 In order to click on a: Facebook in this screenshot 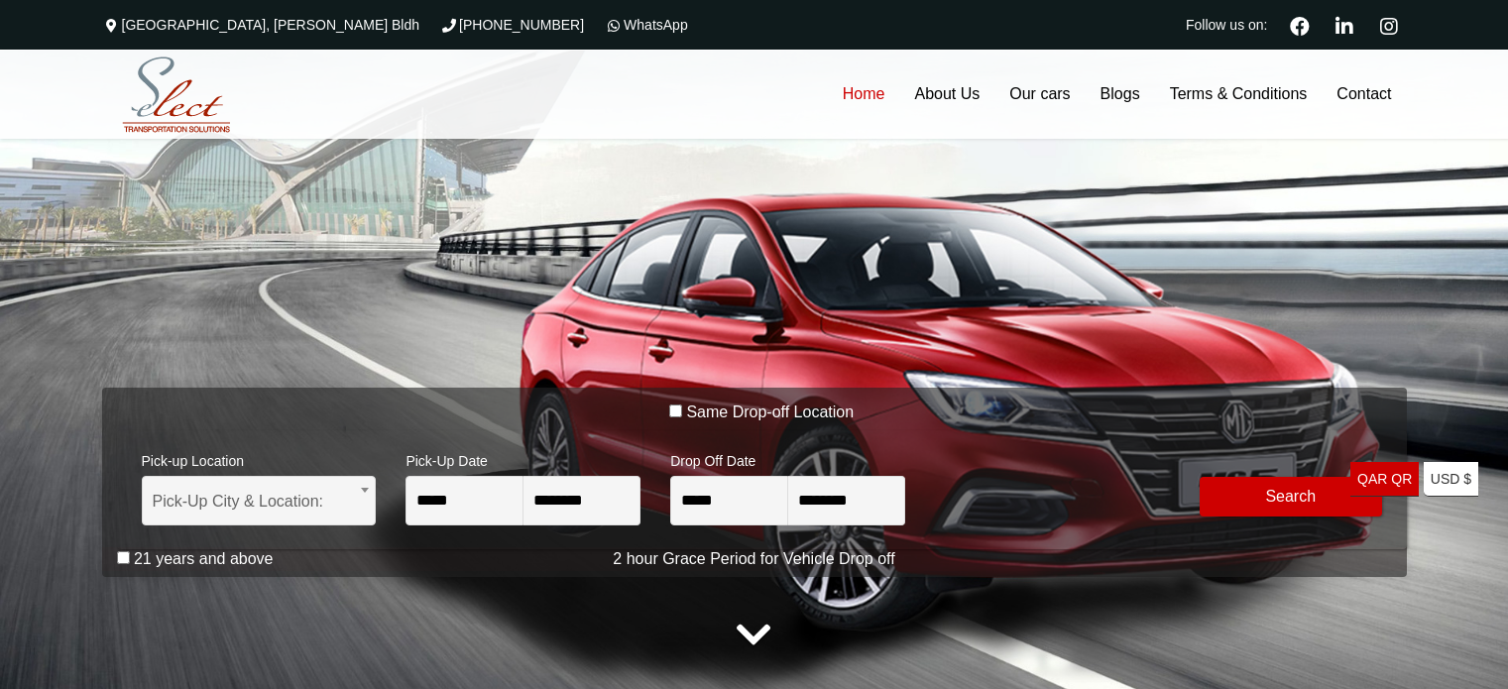, I will do `click(1300, 25)`.